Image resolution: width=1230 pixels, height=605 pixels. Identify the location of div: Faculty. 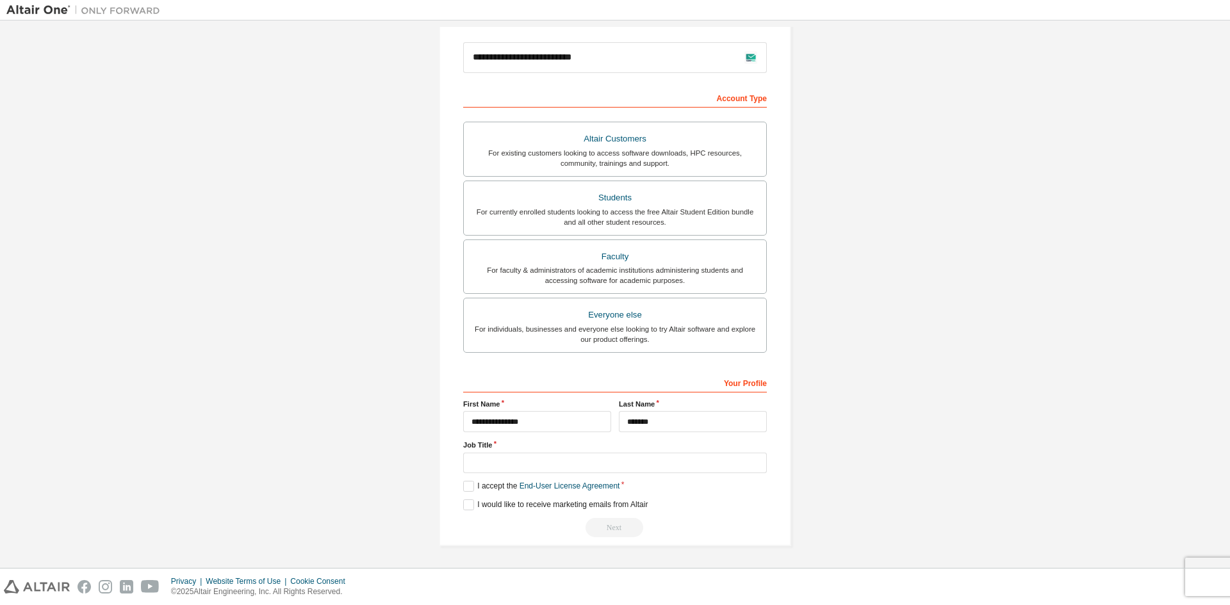
(615, 257).